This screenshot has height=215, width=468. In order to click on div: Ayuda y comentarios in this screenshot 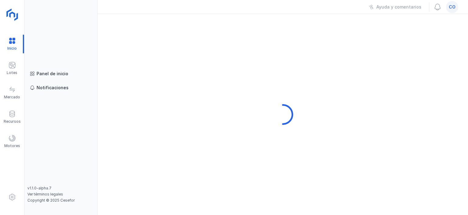, I will do `click(399, 7)`.